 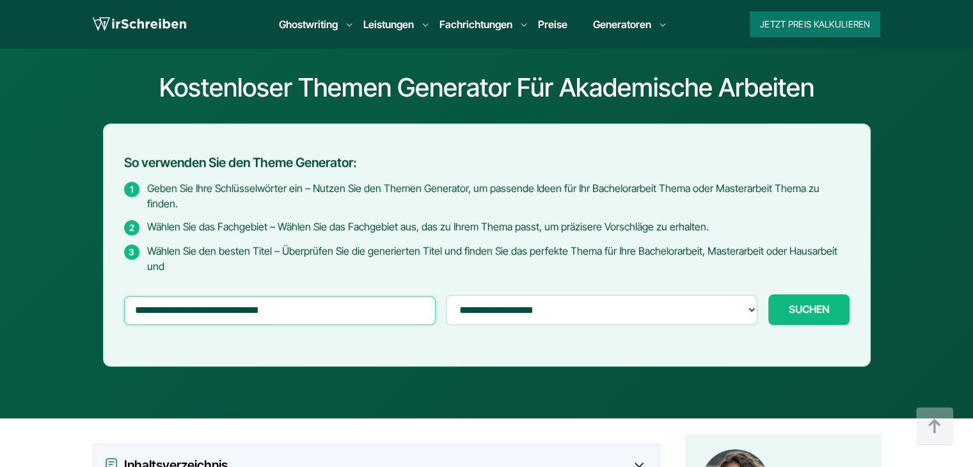 I want to click on img: logo wirschreiben, so click(x=140, y=24).